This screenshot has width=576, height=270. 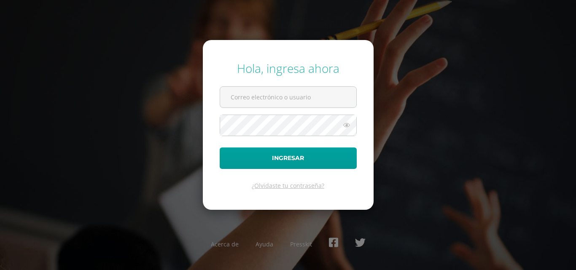 What do you see at coordinates (301, 244) in the screenshot?
I see `a: Presskit` at bounding box center [301, 244].